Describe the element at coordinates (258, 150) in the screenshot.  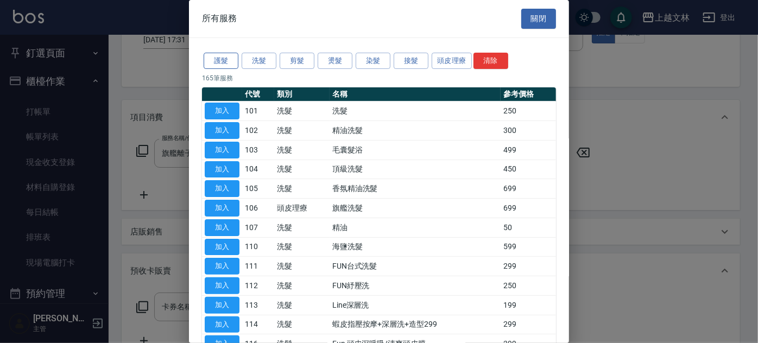
I see `td: 103` at that location.